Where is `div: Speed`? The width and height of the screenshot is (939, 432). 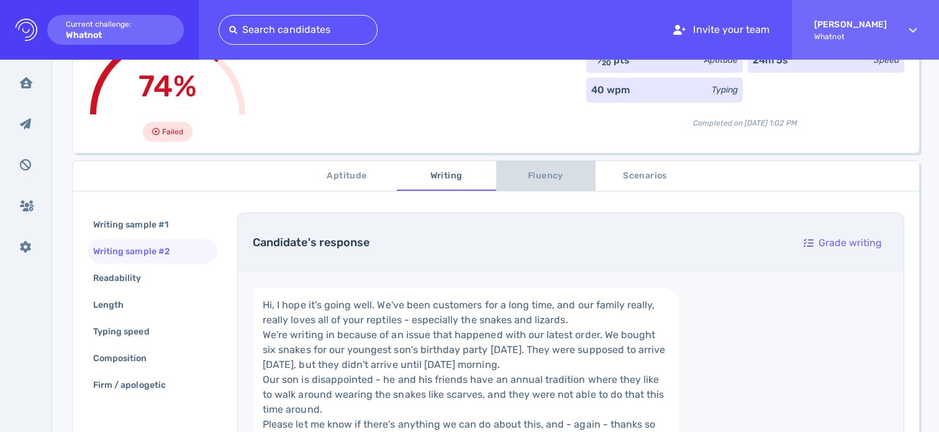 div: Speed is located at coordinates (886, 60).